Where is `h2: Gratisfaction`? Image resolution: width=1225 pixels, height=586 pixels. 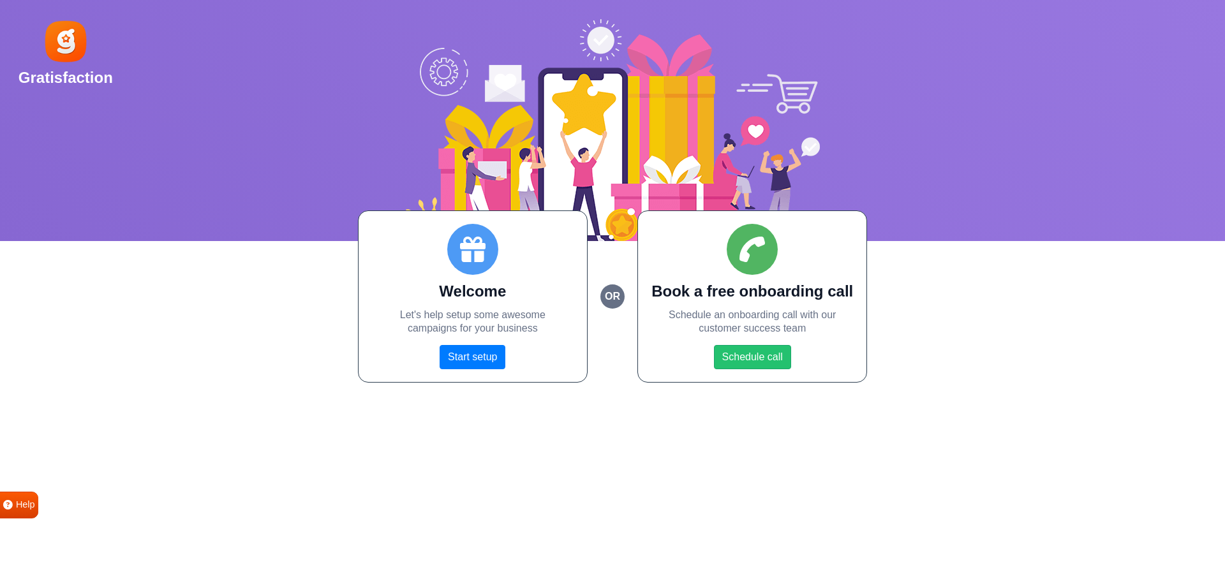 h2: Gratisfaction is located at coordinates (66, 78).